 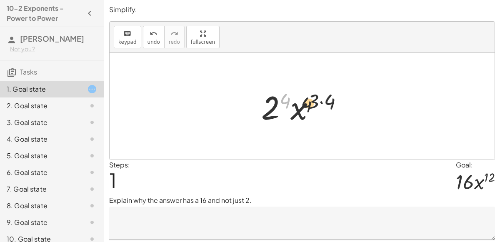 I want to click on i: undo, so click(x=153, y=34).